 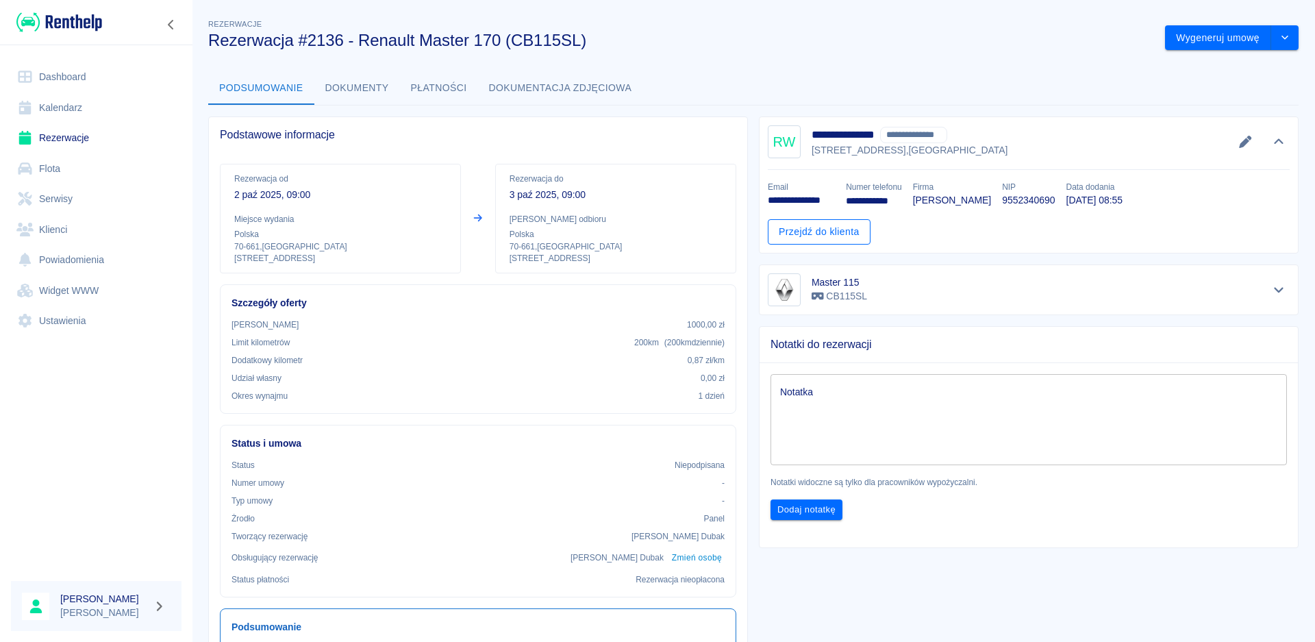 I want to click on p: CB115SL, so click(x=839, y=296).